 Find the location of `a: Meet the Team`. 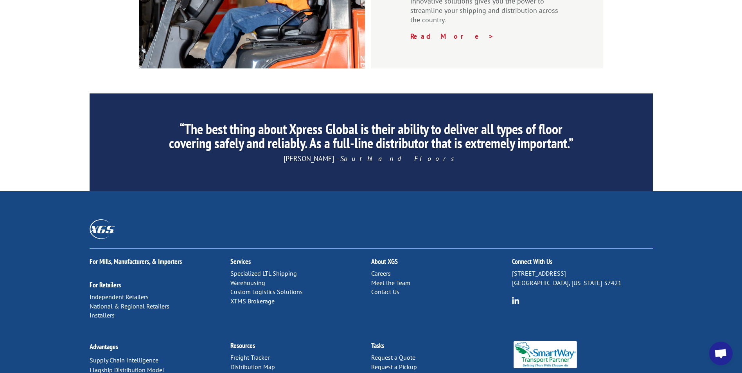

a: Meet the Team is located at coordinates (391, 283).